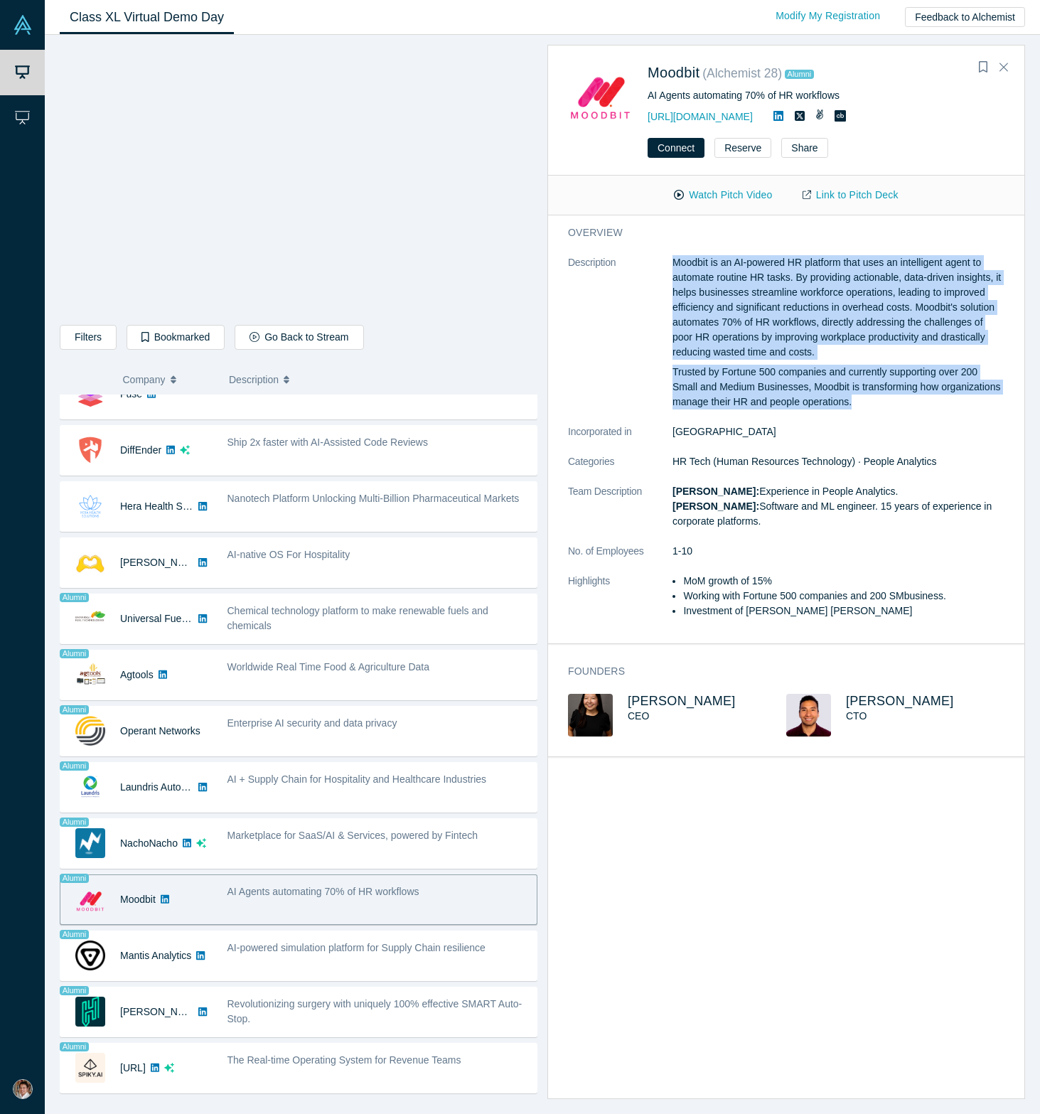 The image size is (1040, 1114). What do you see at coordinates (373, 498) in the screenshot?
I see `span: Nanotech Platform Unlocking Multi-Billion Pharmaceutical Markets` at bounding box center [373, 498].